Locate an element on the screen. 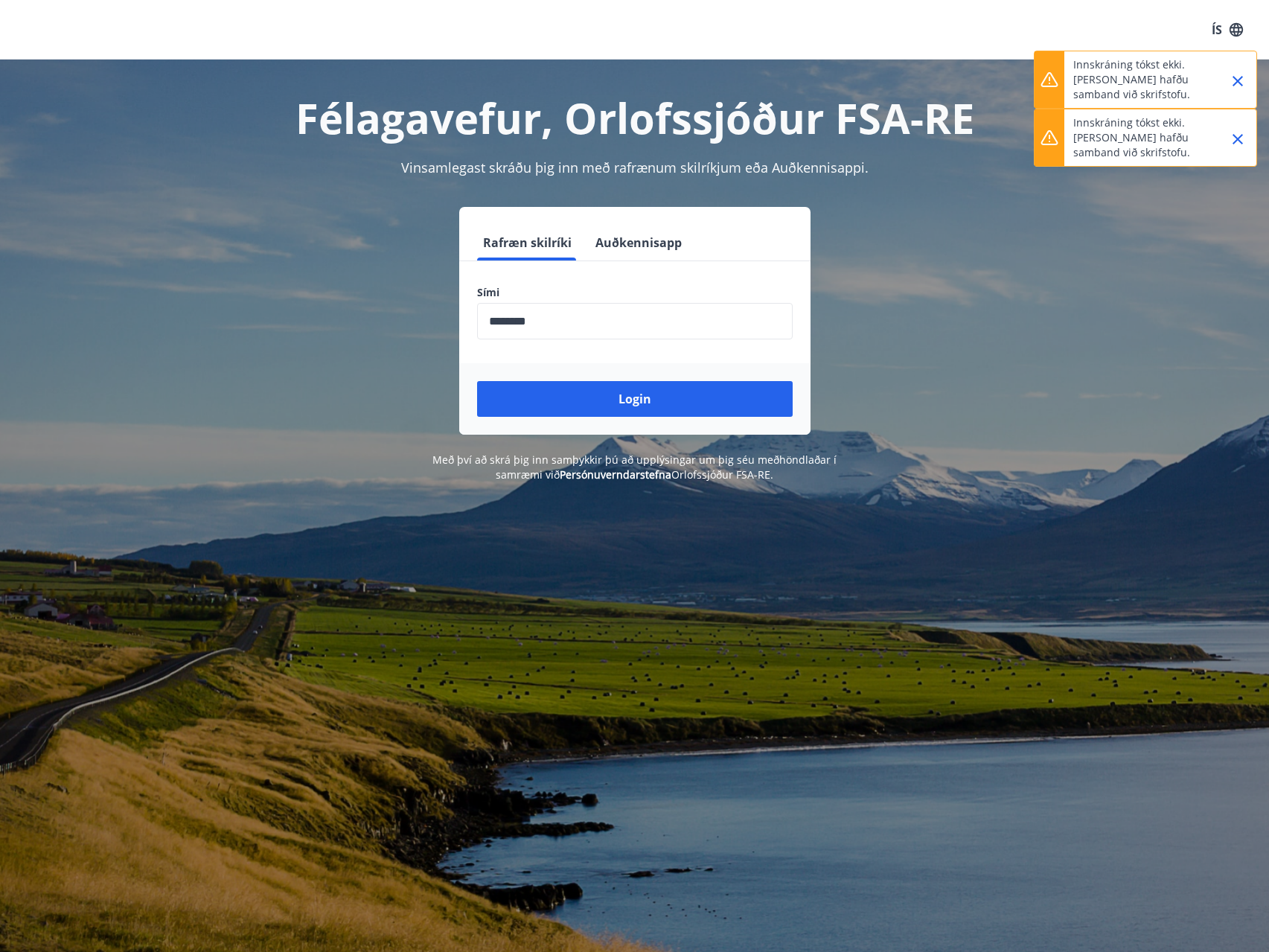 The image size is (1269, 952). button: Auðkennisapp is located at coordinates (638, 242).